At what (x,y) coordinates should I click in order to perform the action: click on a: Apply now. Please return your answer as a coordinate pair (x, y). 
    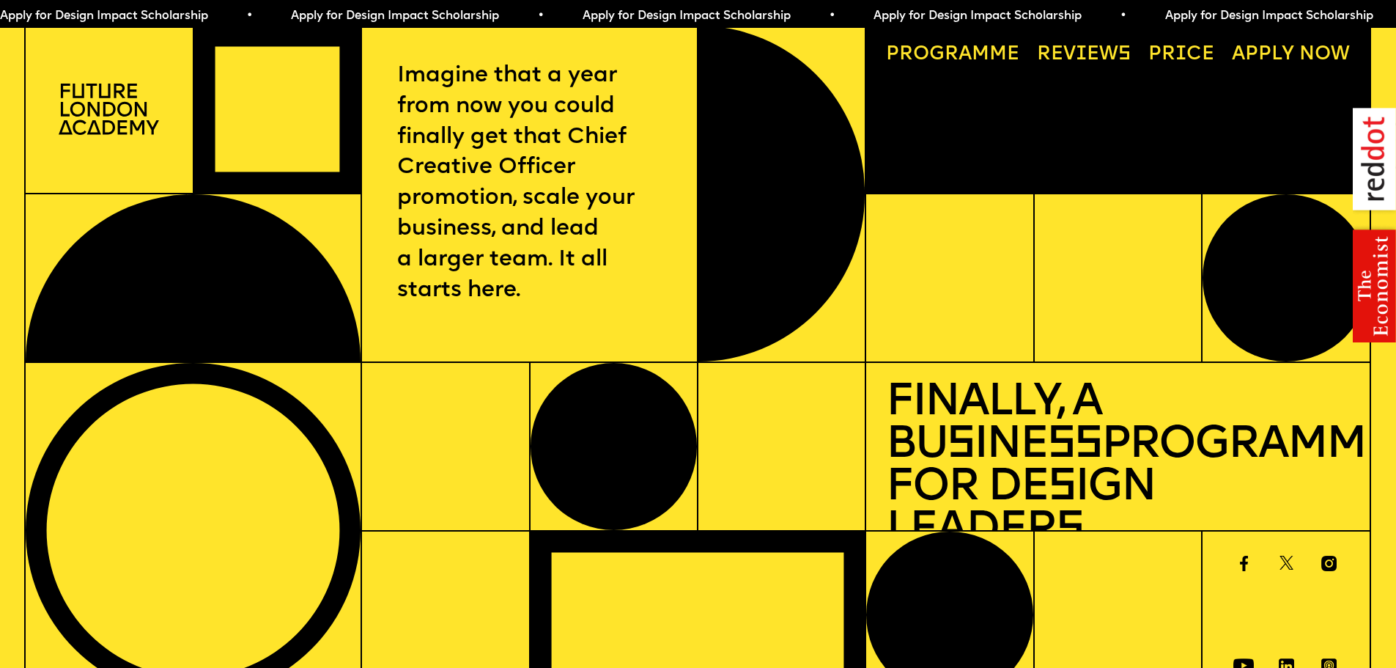
    Looking at the image, I should click on (1290, 54).